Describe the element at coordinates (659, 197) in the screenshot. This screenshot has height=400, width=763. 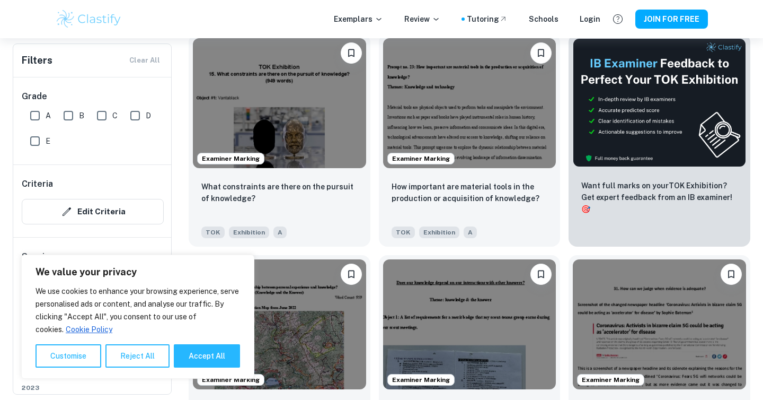
I see `p: Want full marks on your TOK Exhibition ? Get expert feedback from an IB examiner!` at that location.